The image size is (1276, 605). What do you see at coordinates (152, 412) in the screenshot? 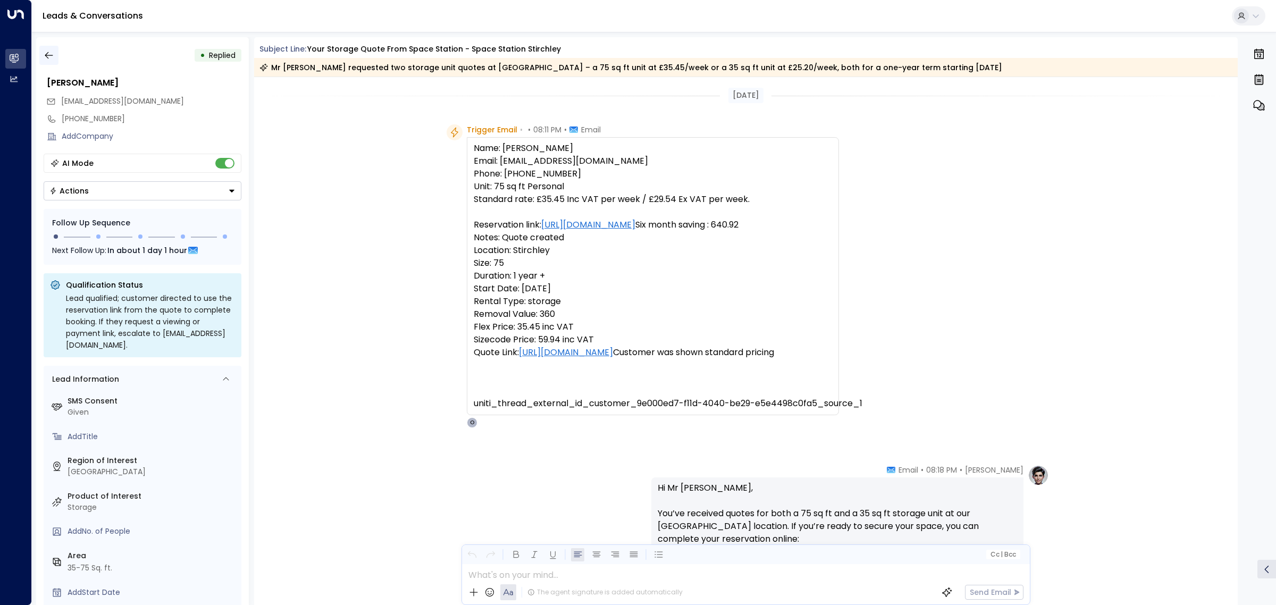
I see `div: Given` at bounding box center [152, 412].